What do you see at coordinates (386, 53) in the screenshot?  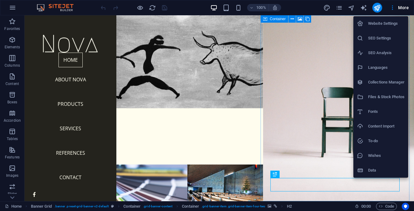 I see `h6: SEO Analysis` at bounding box center [386, 53].